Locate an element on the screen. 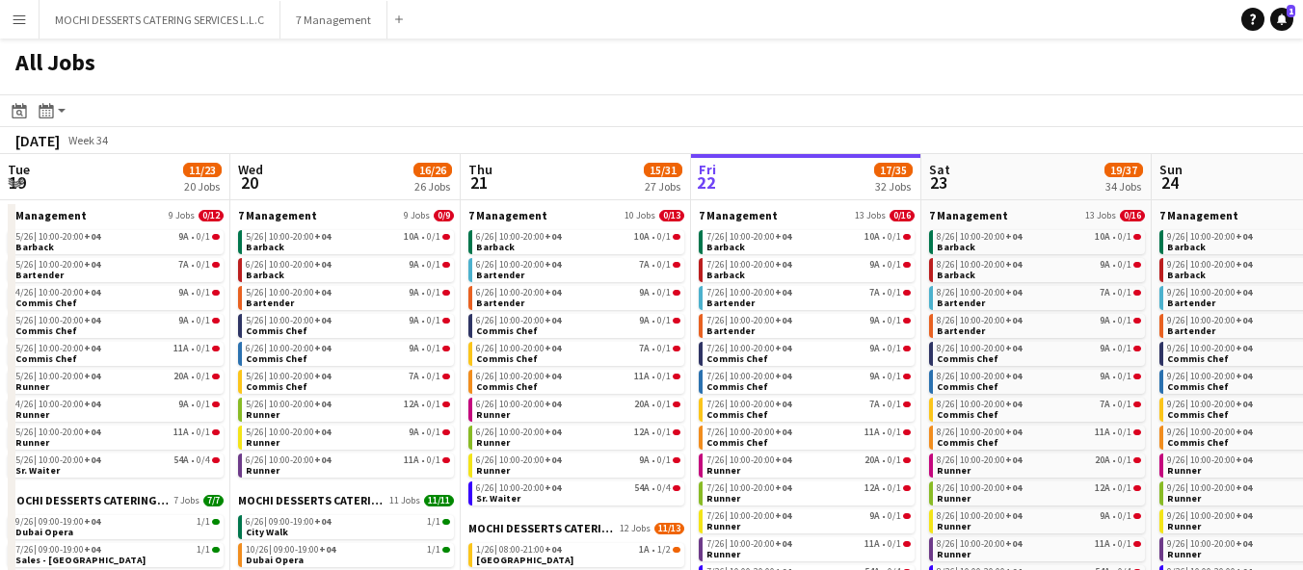 The height and width of the screenshot is (570, 1303). a: 5/26|10:00-20:00+0410A•0/1Barback is located at coordinates (348, 241).